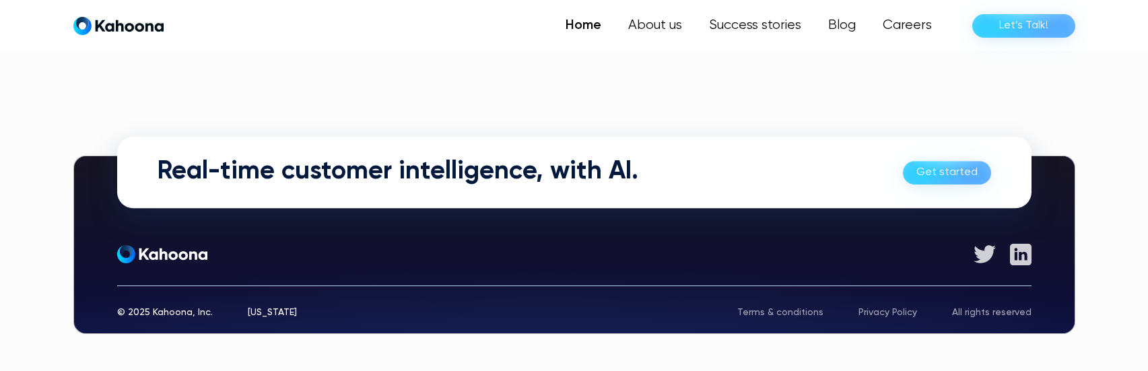  Describe the element at coordinates (398, 172) in the screenshot. I see `h2: Real-time customer intelligence, with AI.` at that location.